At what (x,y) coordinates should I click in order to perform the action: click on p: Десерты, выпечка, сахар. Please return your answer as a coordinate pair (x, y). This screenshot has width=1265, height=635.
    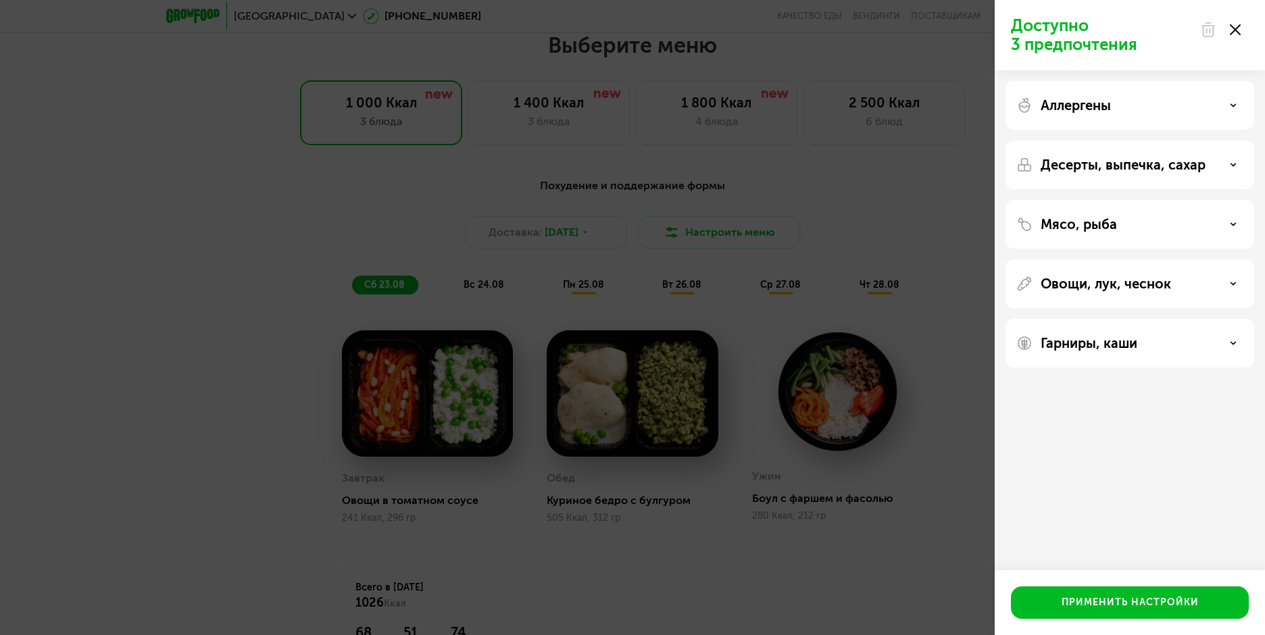
    Looking at the image, I should click on (1123, 165).